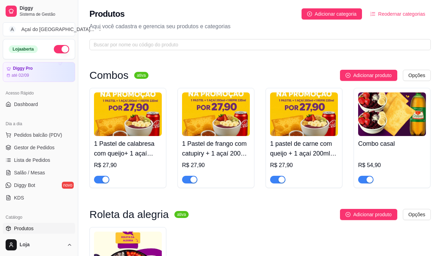  I want to click on div: Acesso Rápido, so click(39, 93).